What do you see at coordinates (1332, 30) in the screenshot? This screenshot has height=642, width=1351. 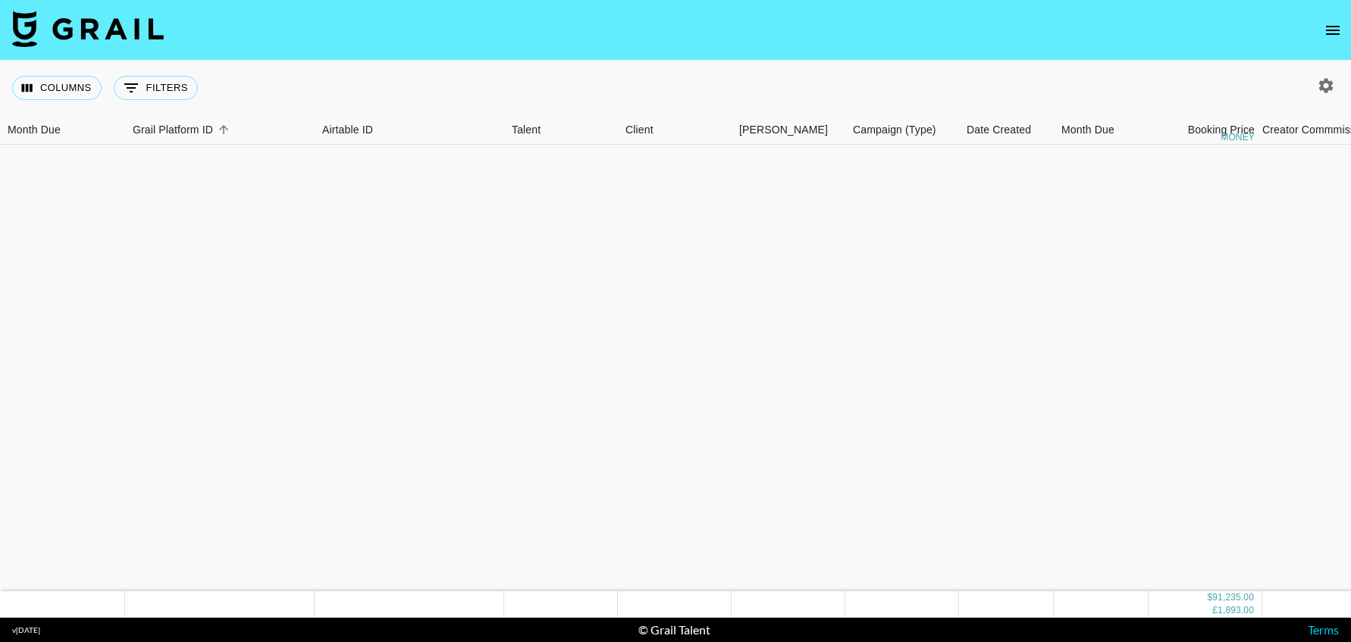 I see `button: open drawer` at bounding box center [1332, 30].